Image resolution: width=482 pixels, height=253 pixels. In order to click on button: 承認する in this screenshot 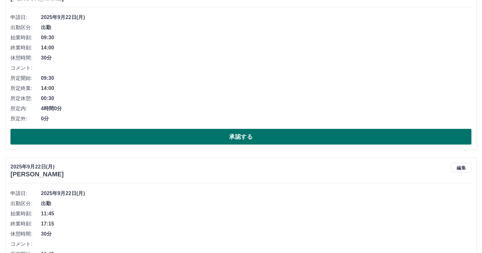, I will do `click(241, 137)`.